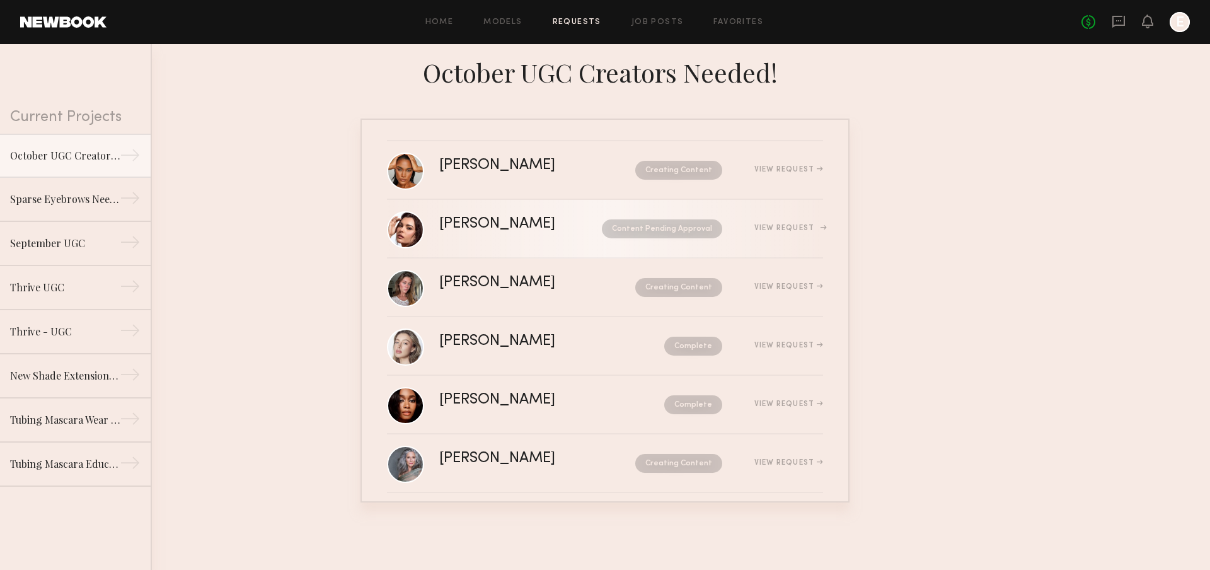 The image size is (1210, 570). I want to click on a: Job Posts, so click(658, 22).